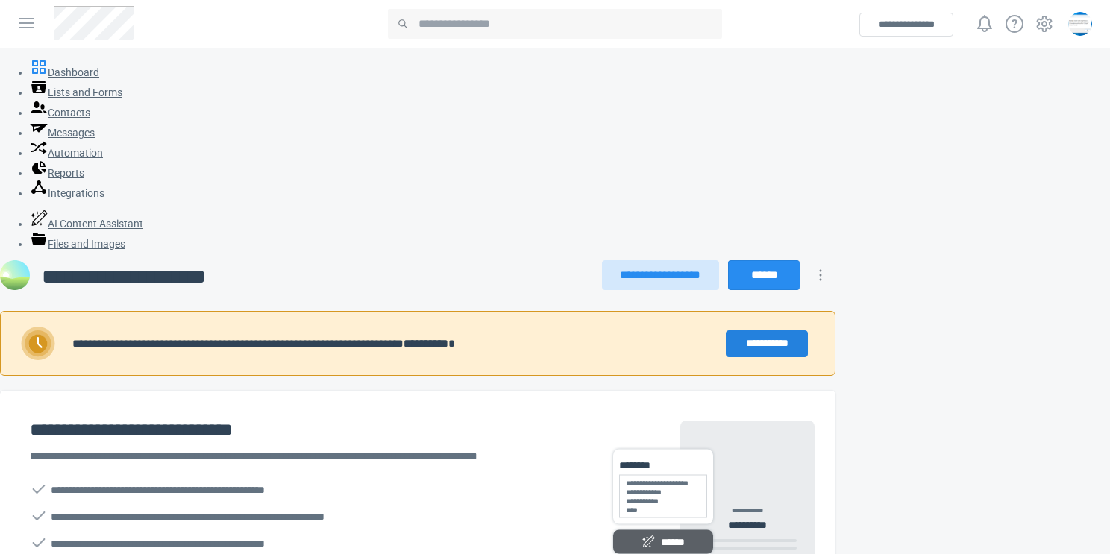  I want to click on span: Files and Images, so click(87, 244).